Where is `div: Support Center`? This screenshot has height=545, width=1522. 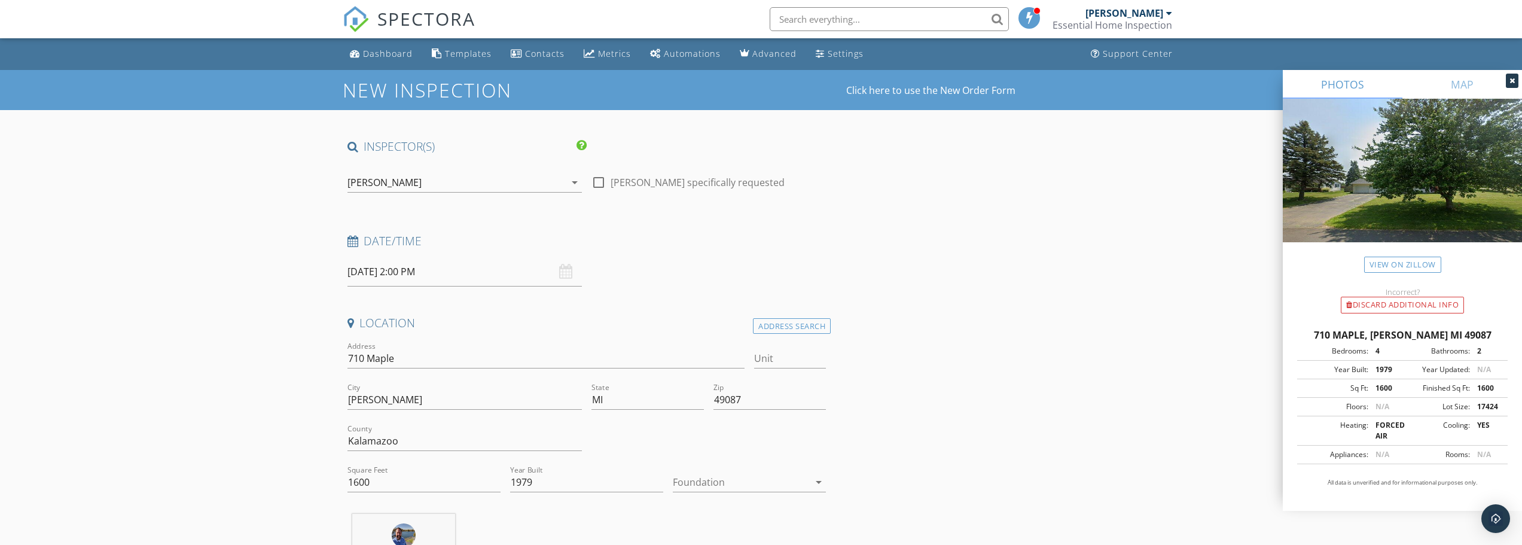 div: Support Center is located at coordinates (1137, 53).